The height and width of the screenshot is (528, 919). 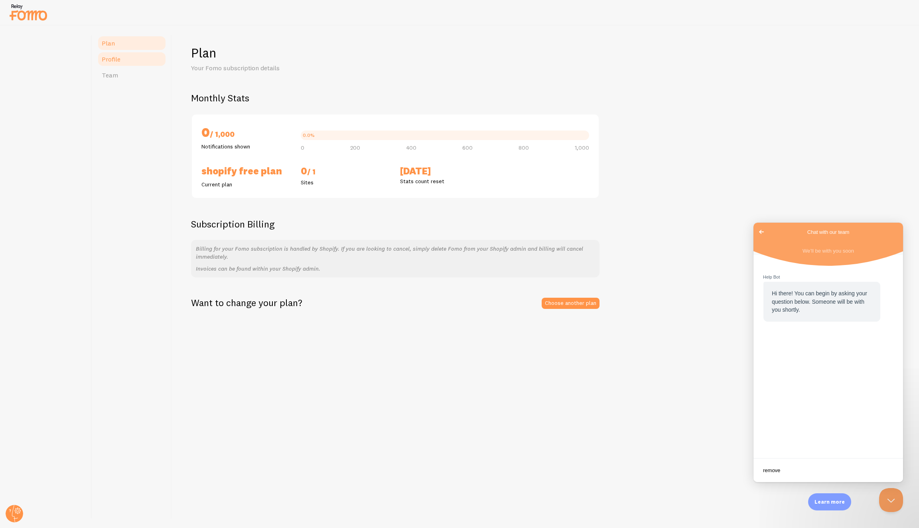 I want to click on span: 800, so click(x=524, y=148).